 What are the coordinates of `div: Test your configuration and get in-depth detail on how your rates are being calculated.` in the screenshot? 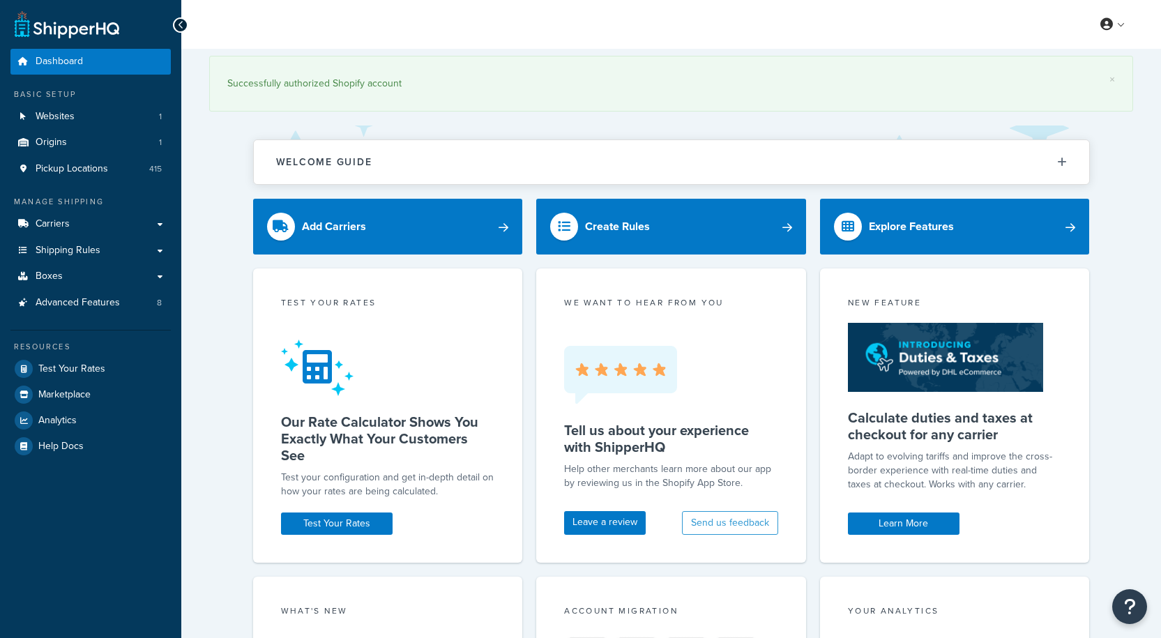 It's located at (388, 485).